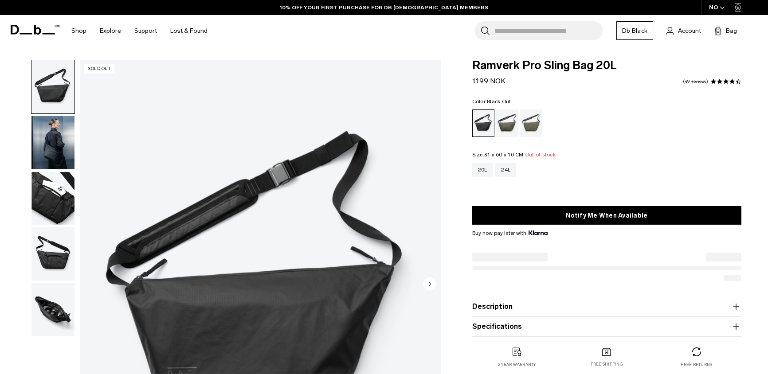 This screenshot has height=374, width=768. What do you see at coordinates (504, 155) in the screenshot?
I see `span: 31 x 60 x 10 CM` at bounding box center [504, 155].